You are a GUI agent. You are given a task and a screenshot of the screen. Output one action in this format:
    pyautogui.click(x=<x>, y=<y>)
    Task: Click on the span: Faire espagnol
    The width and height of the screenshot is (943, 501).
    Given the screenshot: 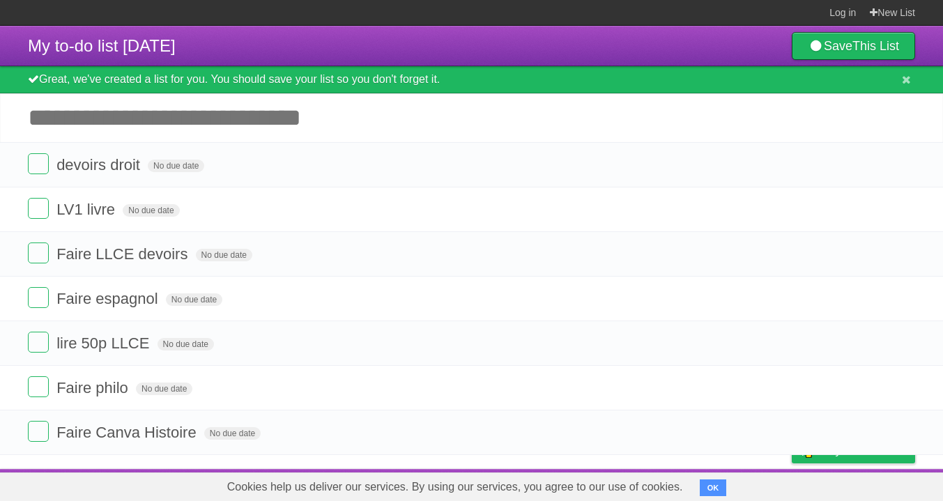 What is the action you would take?
    pyautogui.click(x=109, y=298)
    